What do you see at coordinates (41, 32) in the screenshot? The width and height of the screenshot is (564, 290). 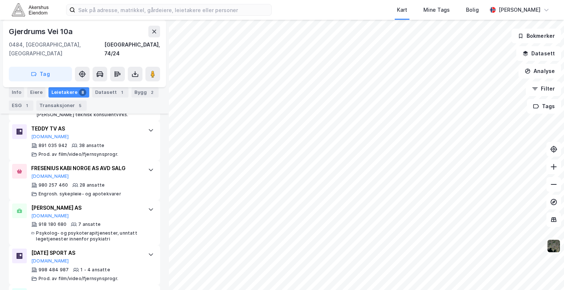 I see `div: Gjerdrums Vei 10a` at bounding box center [41, 32].